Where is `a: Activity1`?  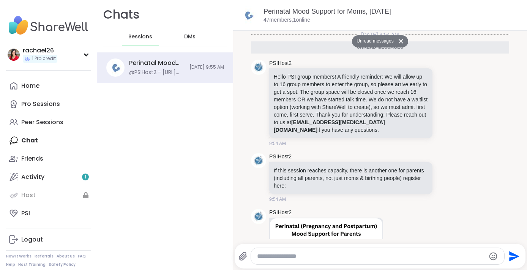
a: Activity1 is located at coordinates (48, 177).